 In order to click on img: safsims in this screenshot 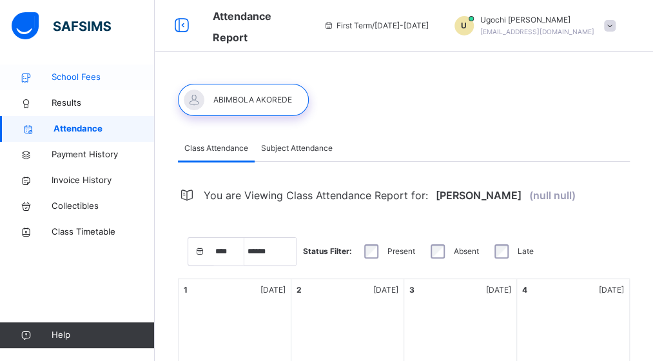, I will do `click(61, 26)`.